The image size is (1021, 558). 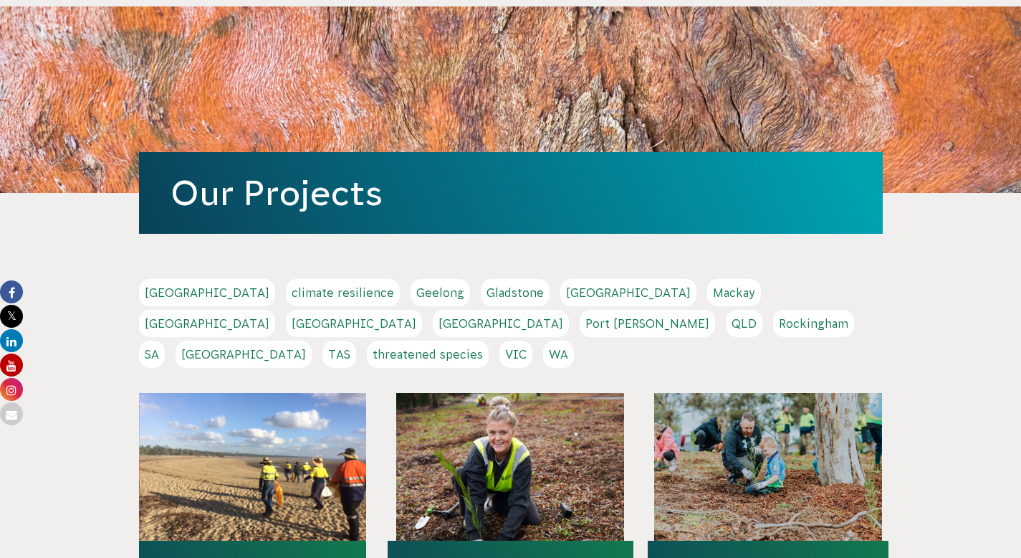 What do you see at coordinates (428, 354) in the screenshot?
I see `a: threatened species` at bounding box center [428, 354].